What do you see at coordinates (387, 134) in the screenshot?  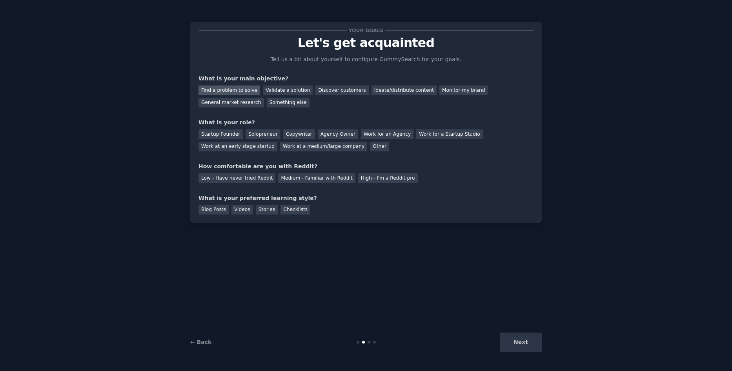 I see `div: Work for an Agency` at bounding box center [387, 134].